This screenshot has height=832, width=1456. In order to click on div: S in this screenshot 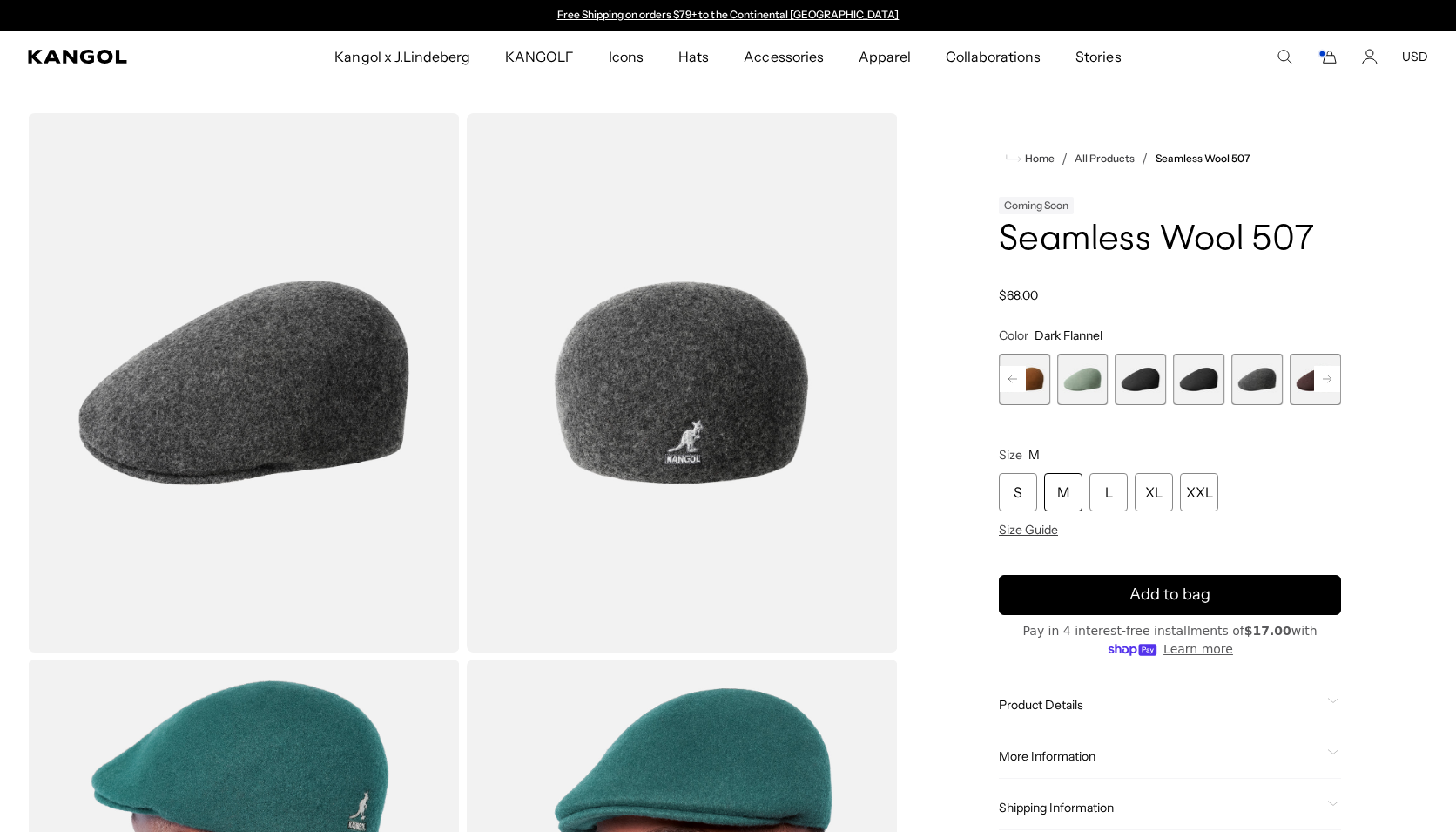, I will do `click(1018, 492)`.